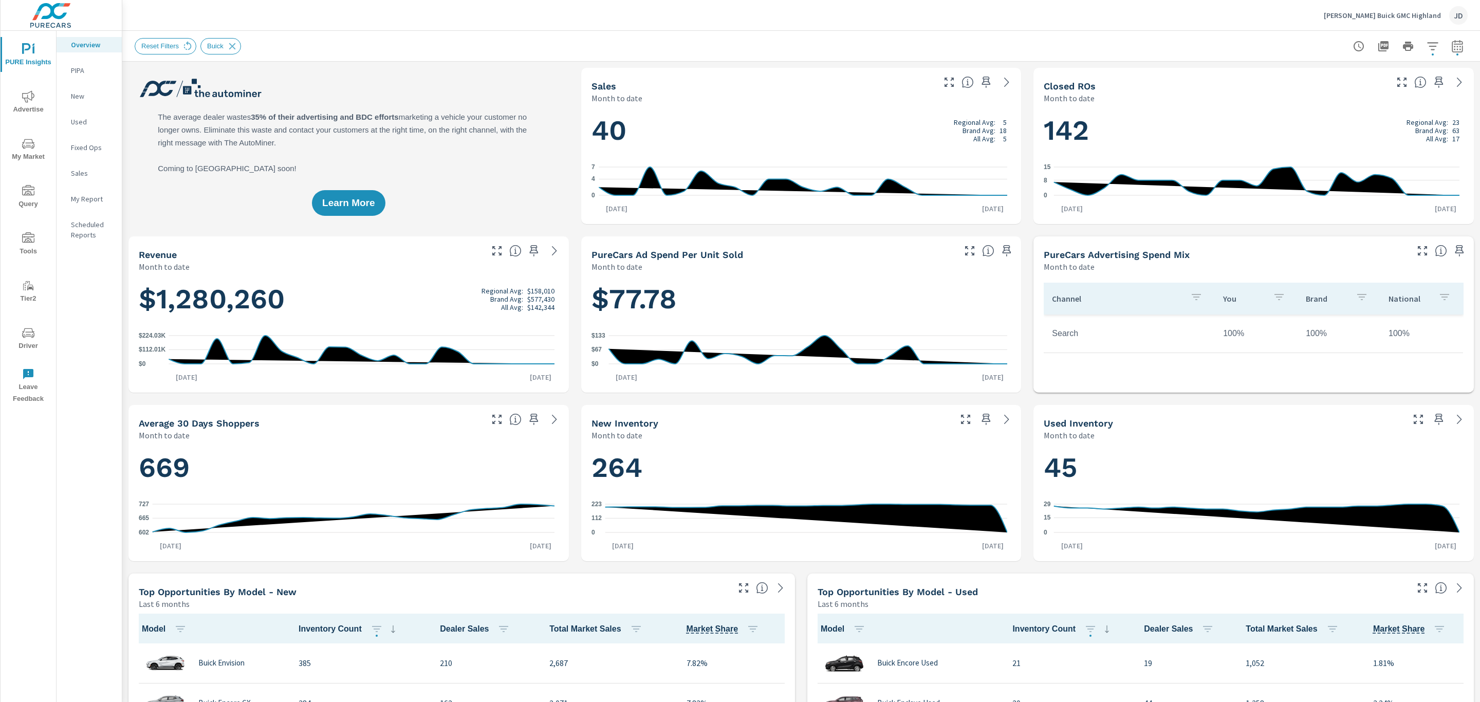 The height and width of the screenshot is (702, 1480). What do you see at coordinates (28, 197) in the screenshot?
I see `span: Query` at bounding box center [28, 197].